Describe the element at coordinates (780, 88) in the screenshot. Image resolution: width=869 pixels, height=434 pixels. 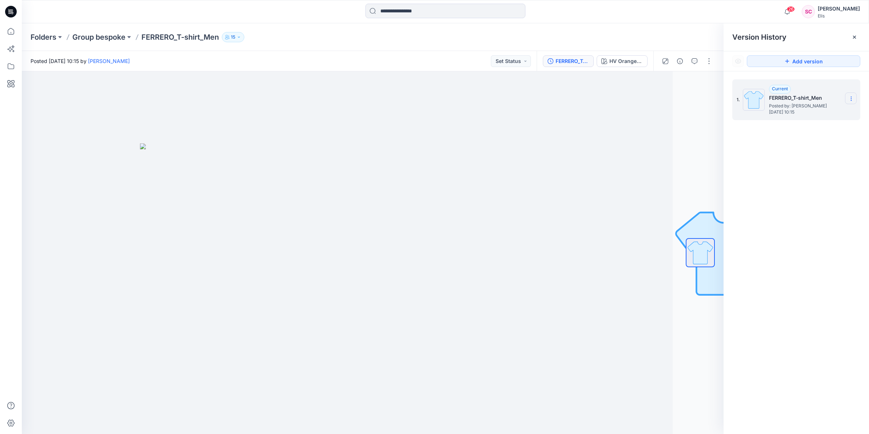
I see `span: Current` at that location.